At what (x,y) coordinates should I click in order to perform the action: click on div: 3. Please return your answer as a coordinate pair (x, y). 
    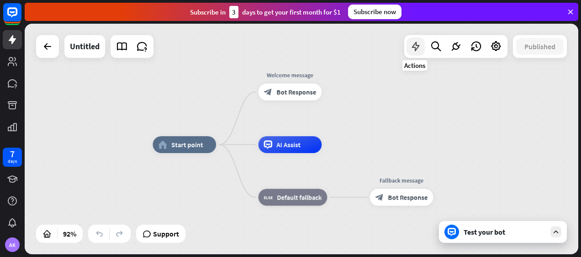
    Looking at the image, I should click on (234, 12).